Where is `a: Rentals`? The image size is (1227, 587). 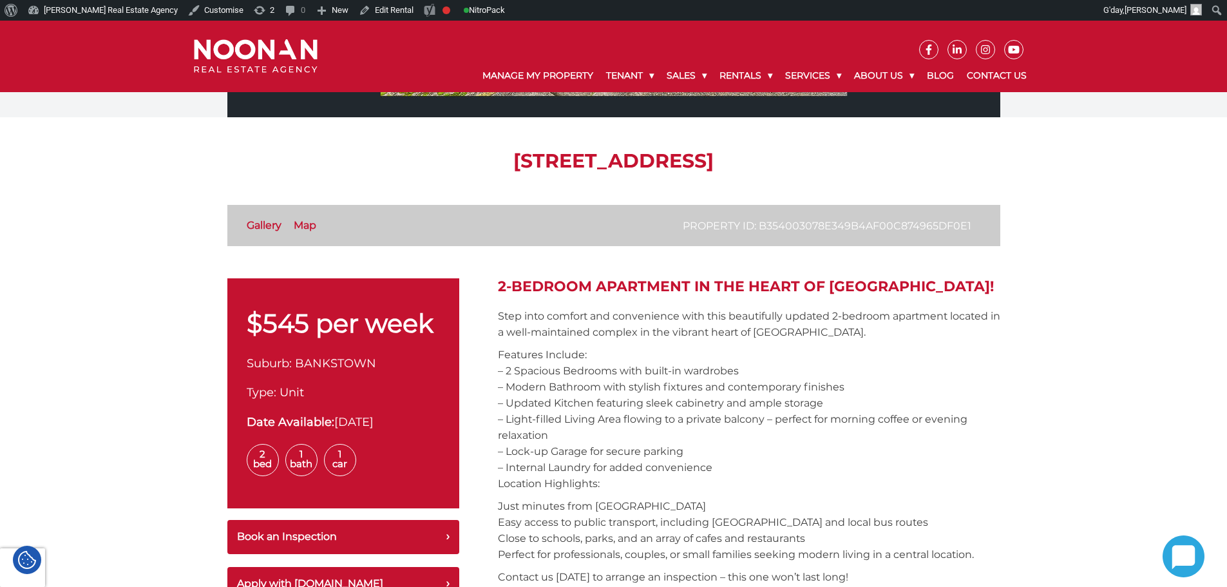 a: Rentals is located at coordinates (746, 75).